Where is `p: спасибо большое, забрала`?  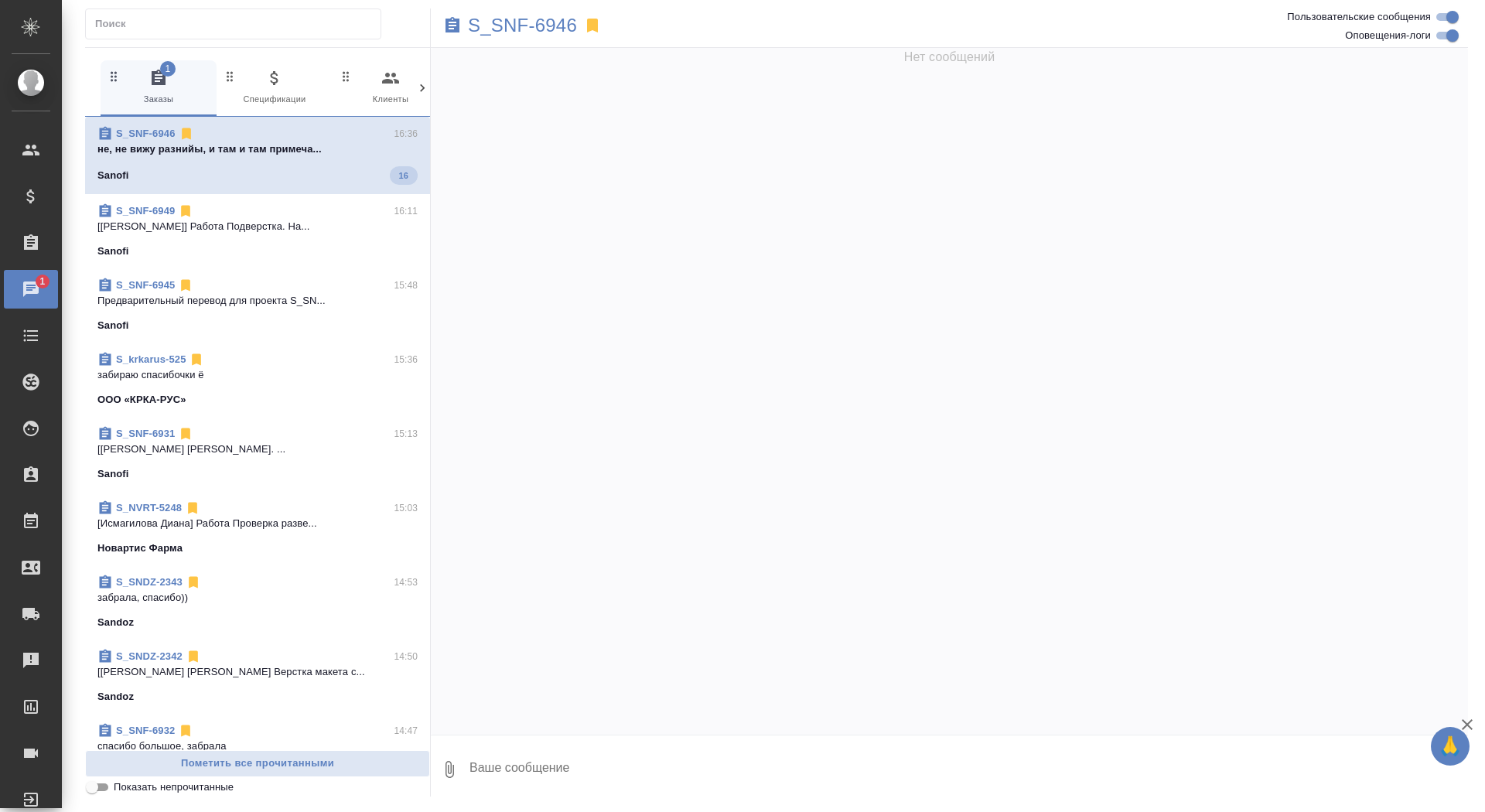
p: спасибо большое, забрала is located at coordinates (257, 746).